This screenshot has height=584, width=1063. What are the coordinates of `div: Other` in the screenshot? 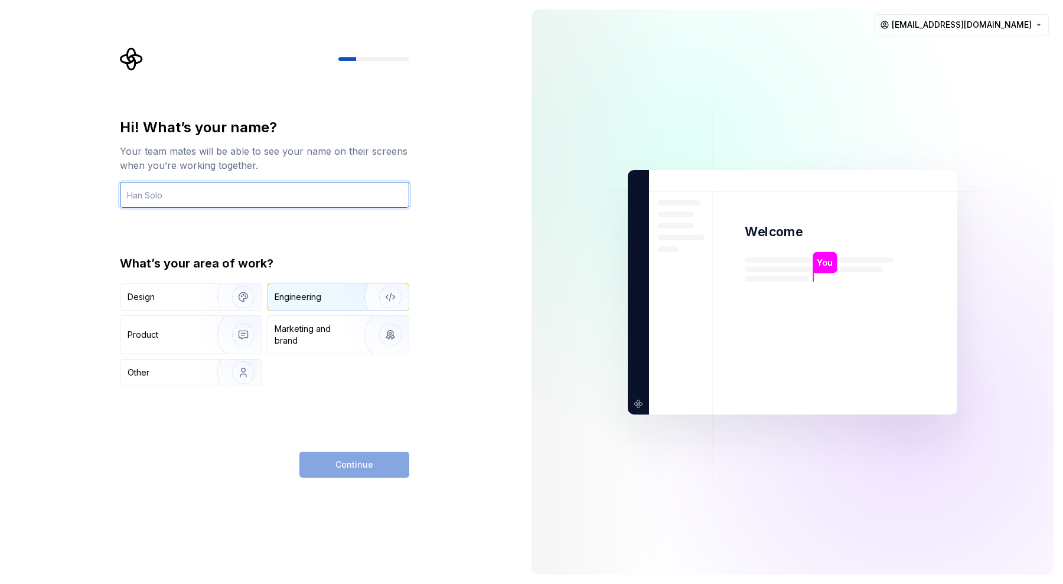 It's located at (138, 373).